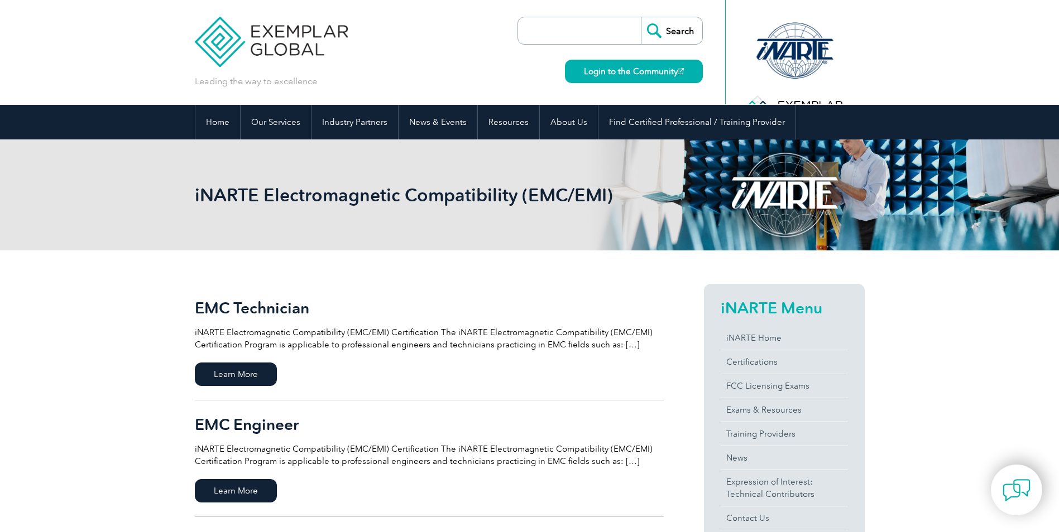 The height and width of the screenshot is (532, 1059). What do you see at coordinates (784, 362) in the screenshot?
I see `a: Certifications` at bounding box center [784, 362].